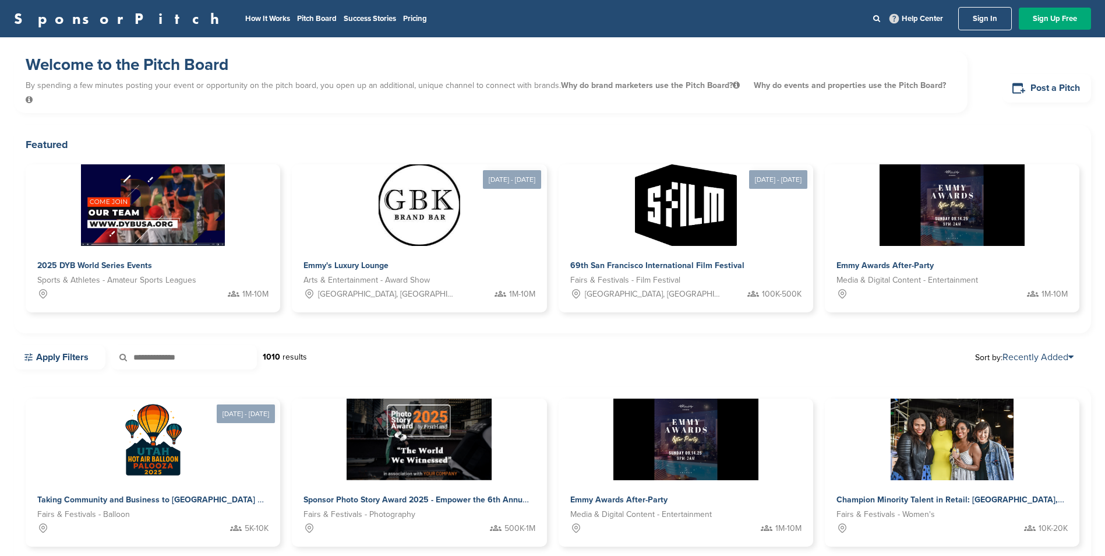 The width and height of the screenshot is (1105, 556). What do you see at coordinates (271, 357) in the screenshot?
I see `strong: 1010` at bounding box center [271, 357].